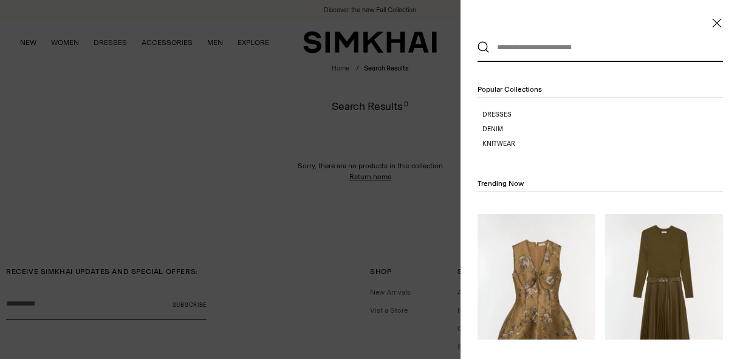 The image size is (740, 359). Describe the element at coordinates (603, 144) in the screenshot. I see `p: Knitwear` at that location.